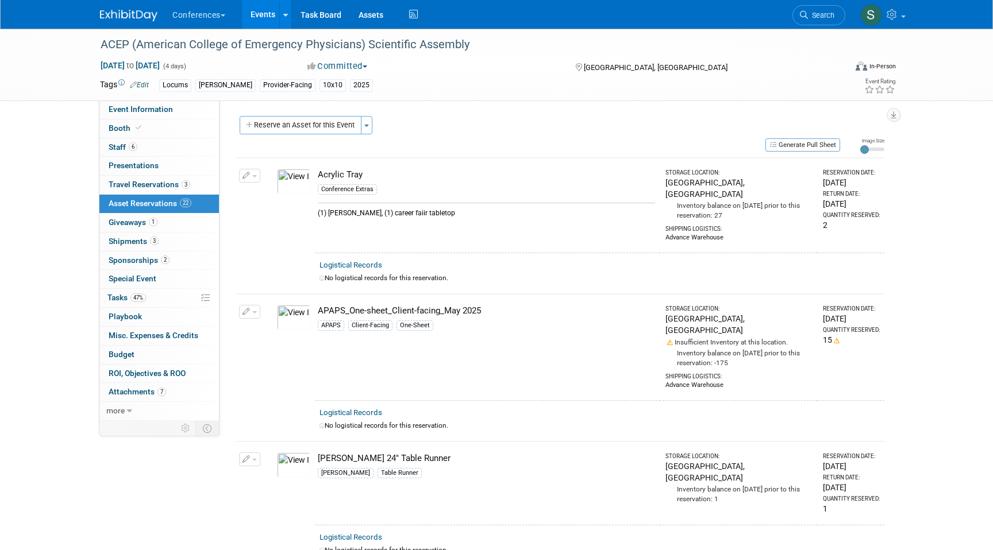 The width and height of the screenshot is (993, 550). Describe the element at coordinates (370, 326) in the screenshot. I see `div: Client-Facing` at that location.